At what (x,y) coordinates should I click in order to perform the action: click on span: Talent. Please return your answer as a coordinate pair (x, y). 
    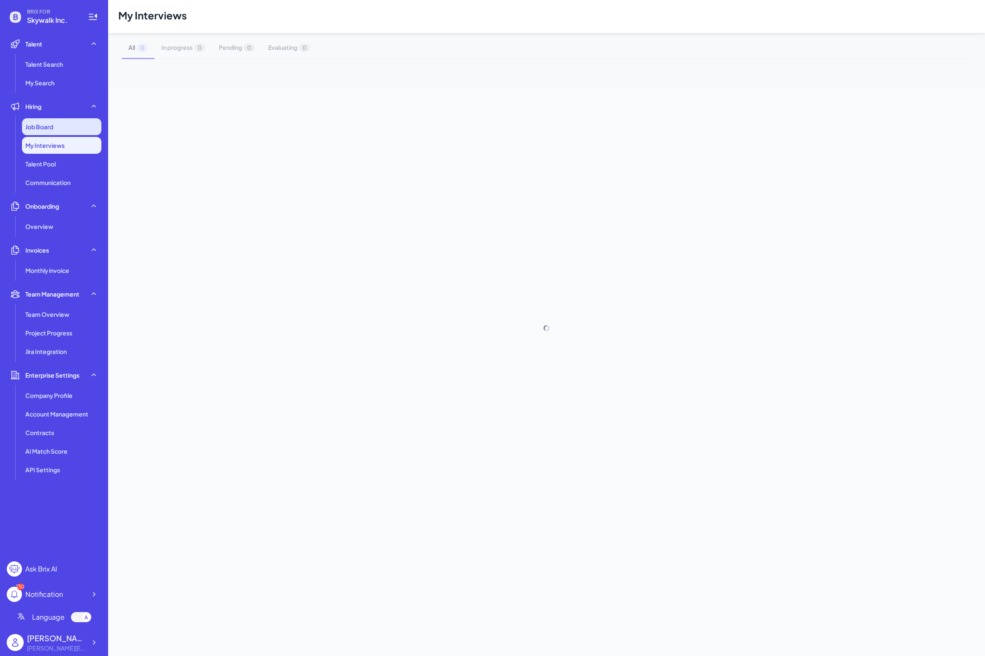
    Looking at the image, I should click on (34, 44).